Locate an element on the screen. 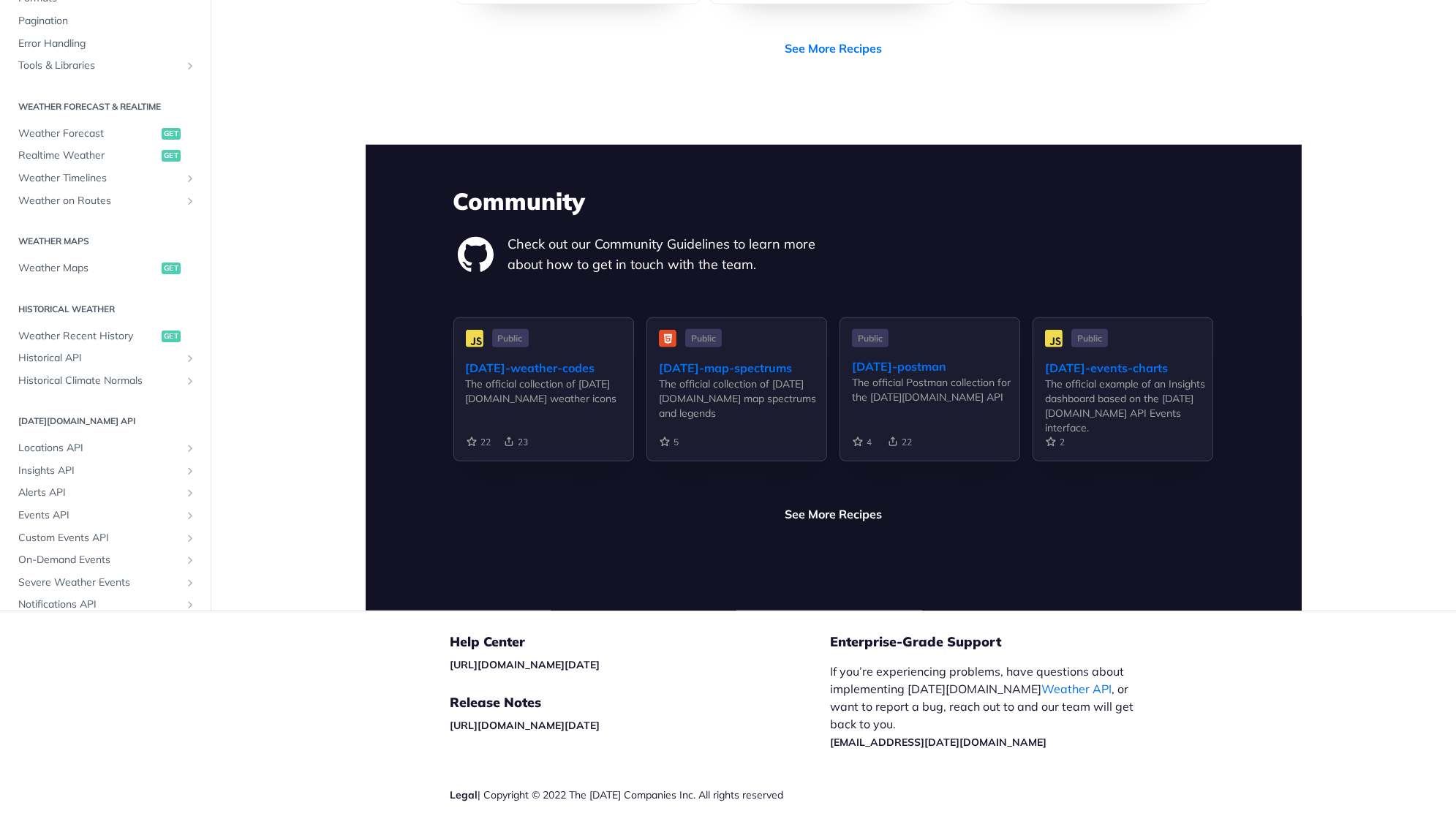  span: Locations API is located at coordinates (99, 448).